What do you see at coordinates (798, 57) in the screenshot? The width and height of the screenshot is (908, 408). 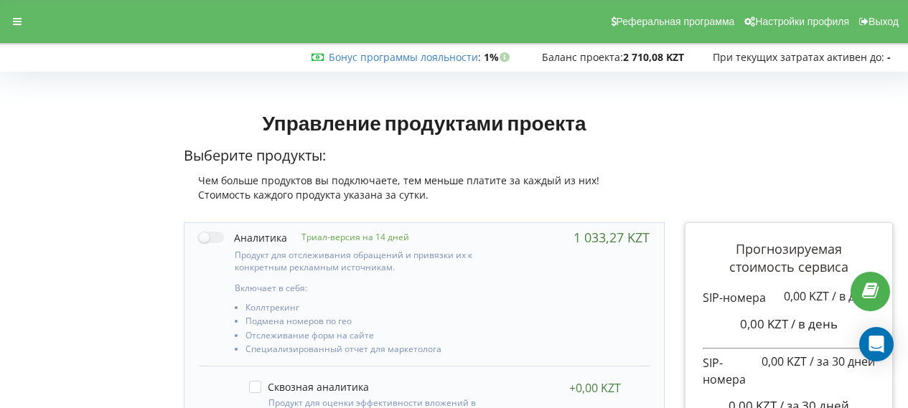 I see `span: При текущих затратах активен до:` at bounding box center [798, 57].